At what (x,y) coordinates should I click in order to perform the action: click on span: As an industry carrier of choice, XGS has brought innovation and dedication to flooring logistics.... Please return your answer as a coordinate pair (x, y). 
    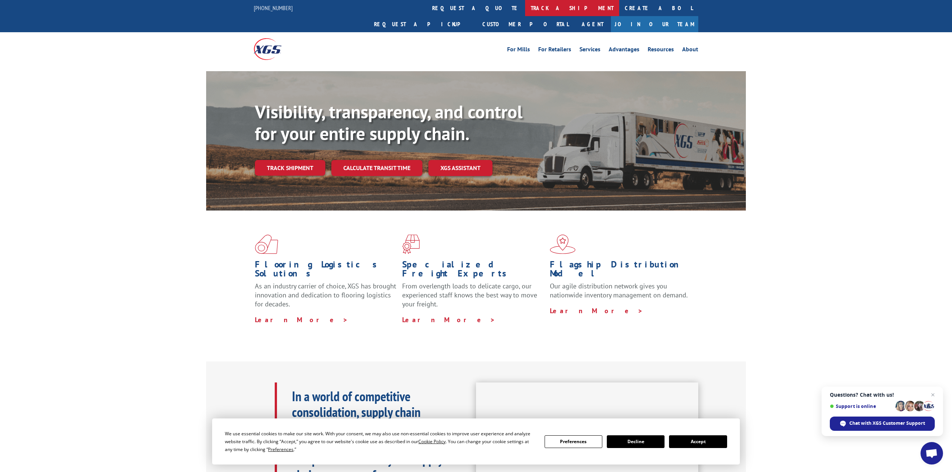
    Looking at the image, I should click on (325, 295).